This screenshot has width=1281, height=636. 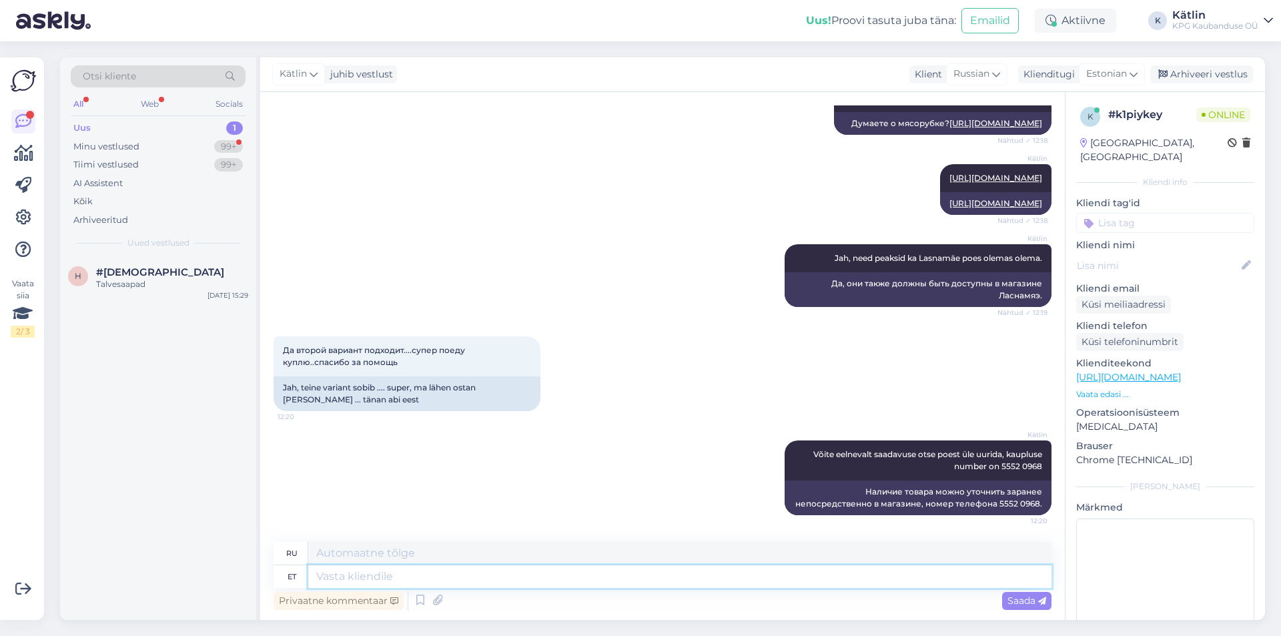 What do you see at coordinates (375, 356) in the screenshot?
I see `span: Да второй вариант подходит....супер поеду куплю..спасибо за помощь` at bounding box center [375, 356].